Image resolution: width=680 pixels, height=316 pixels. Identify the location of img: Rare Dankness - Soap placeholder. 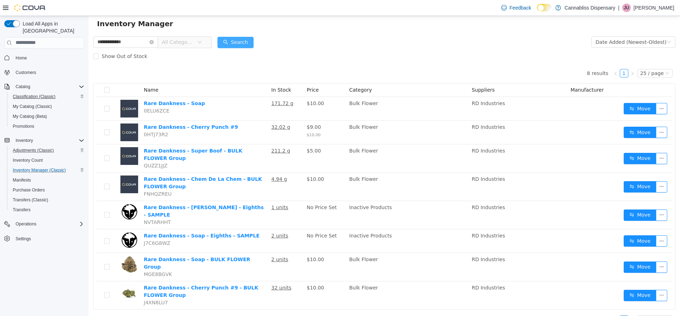
(41, 93).